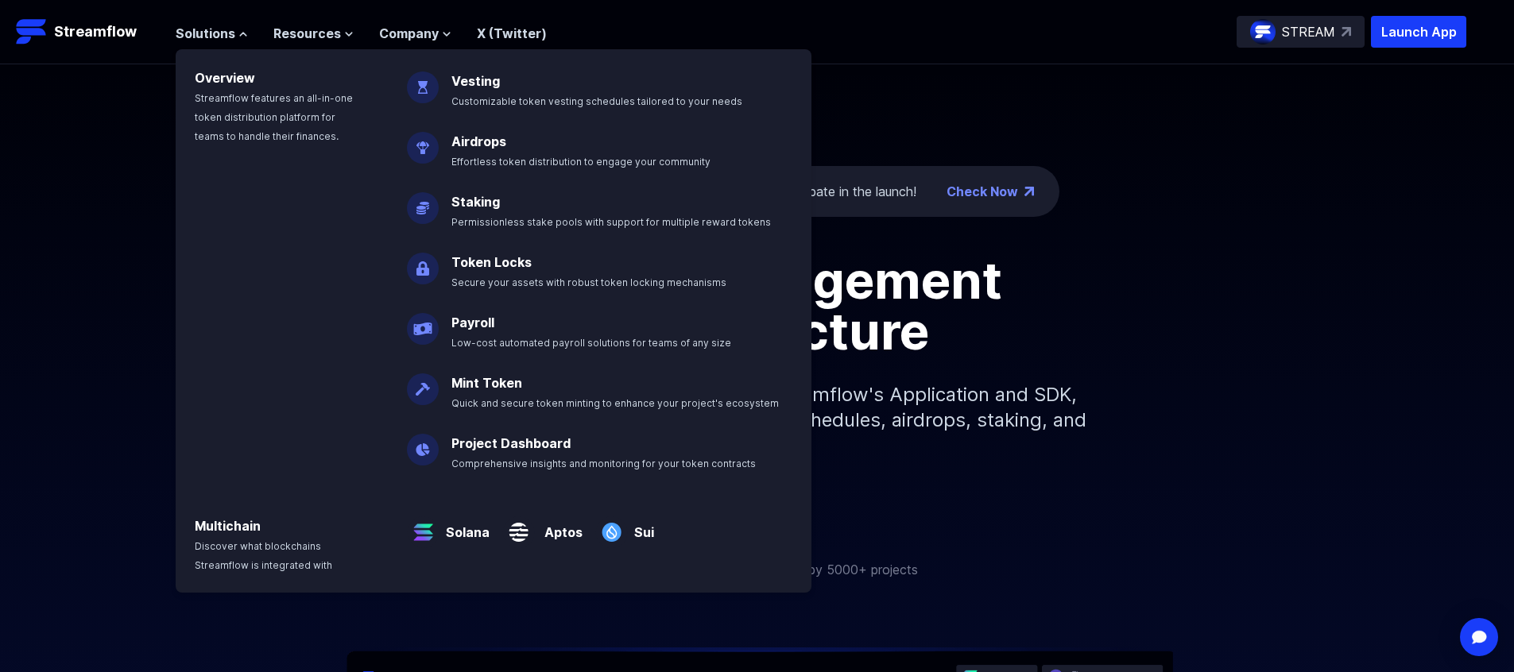 The width and height of the screenshot is (1514, 672). Describe the element at coordinates (611, 222) in the screenshot. I see `span: Permissionless stake pools with support for multiple reward tokens` at that location.